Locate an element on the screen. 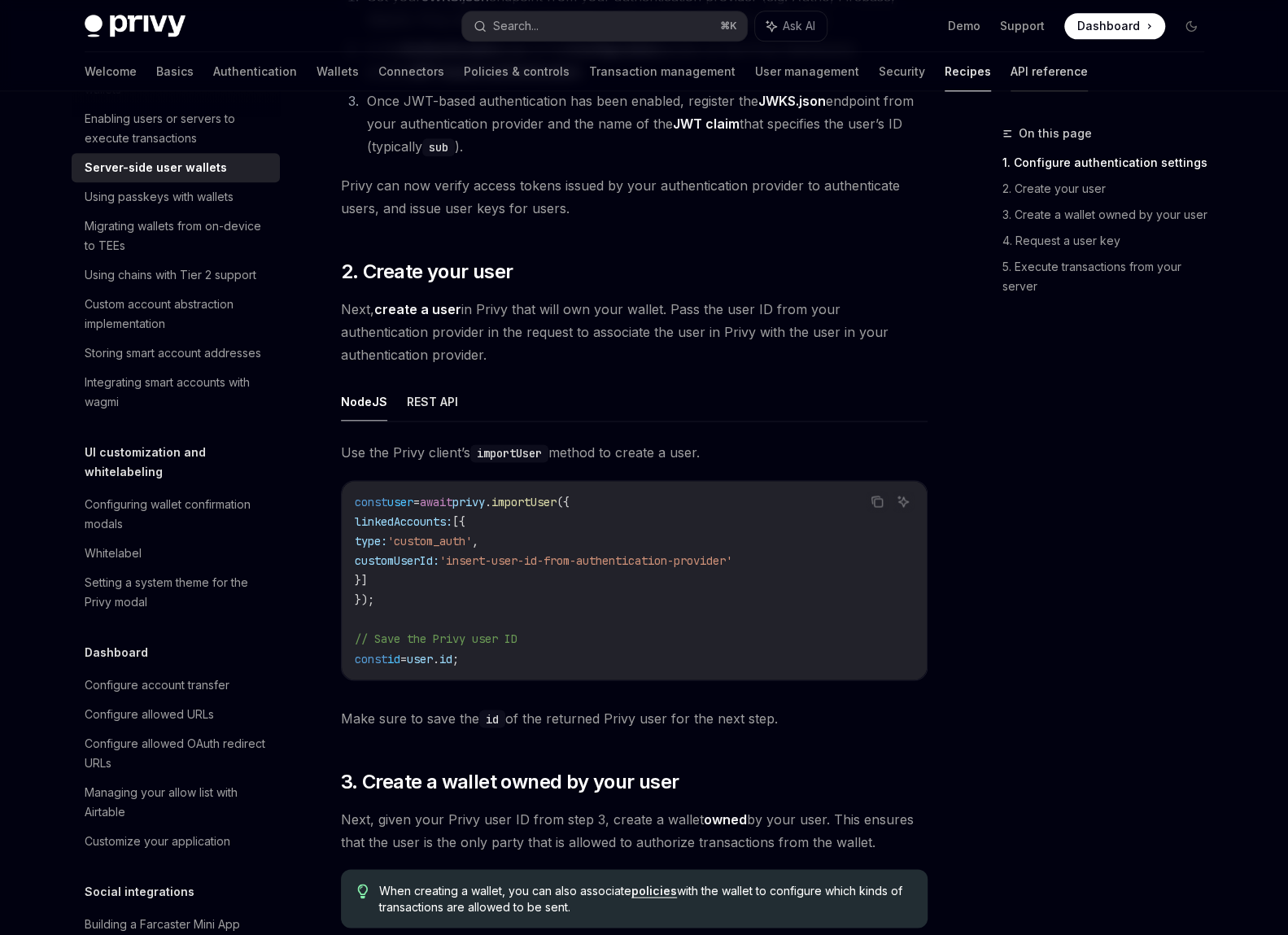  code: id is located at coordinates (492, 718).